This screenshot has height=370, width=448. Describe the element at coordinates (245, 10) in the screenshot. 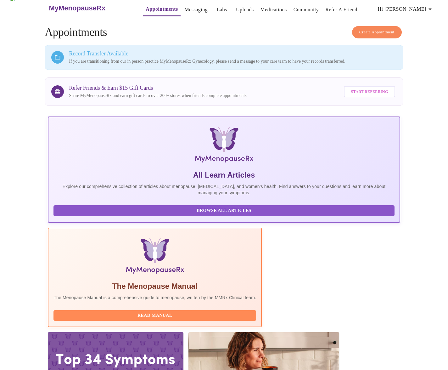

I see `a: Uploads` at that location.